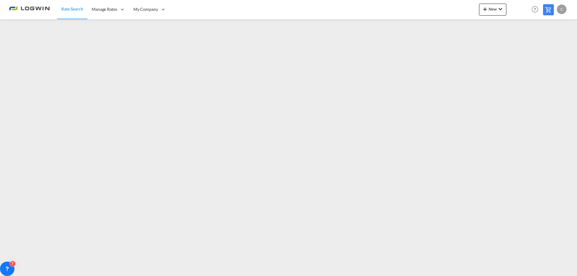 The height and width of the screenshot is (276, 577). I want to click on span: Help, so click(535, 9).